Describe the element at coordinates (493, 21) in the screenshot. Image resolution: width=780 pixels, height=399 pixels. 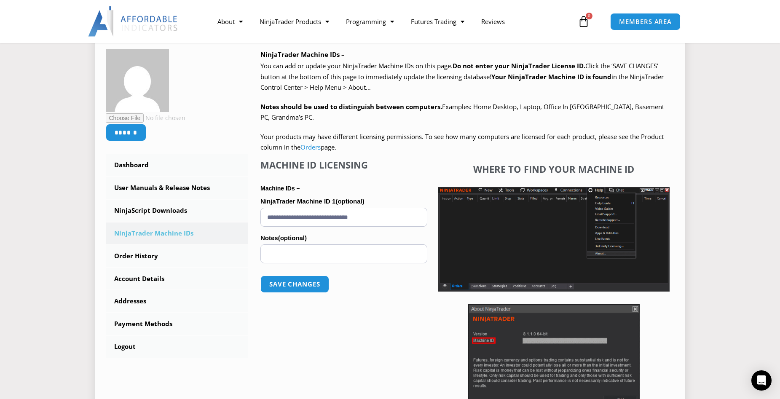
I see `a: Reviews` at that location.